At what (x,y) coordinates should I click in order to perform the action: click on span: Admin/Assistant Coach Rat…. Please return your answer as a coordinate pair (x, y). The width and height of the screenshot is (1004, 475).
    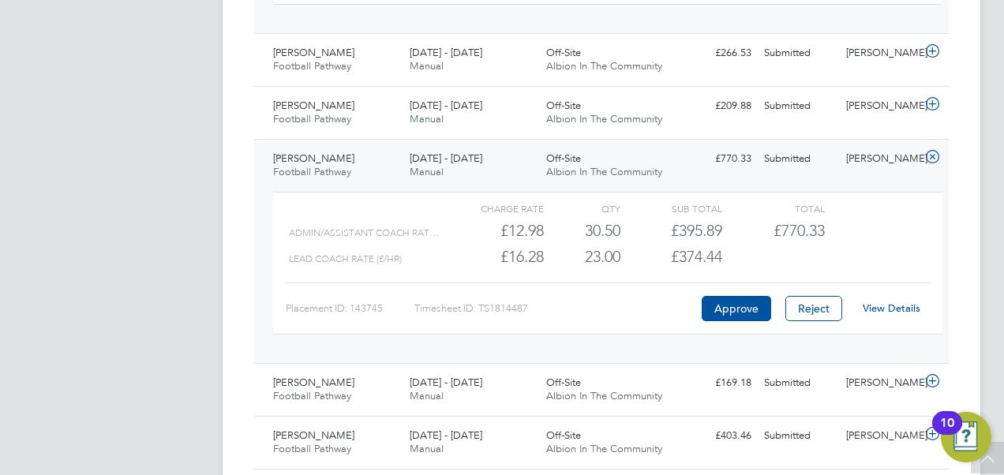
    Looking at the image, I should click on (364, 233).